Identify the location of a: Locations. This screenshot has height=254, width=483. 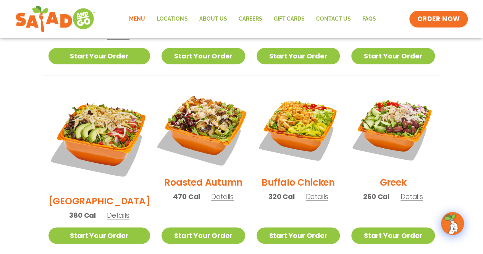
(172, 19).